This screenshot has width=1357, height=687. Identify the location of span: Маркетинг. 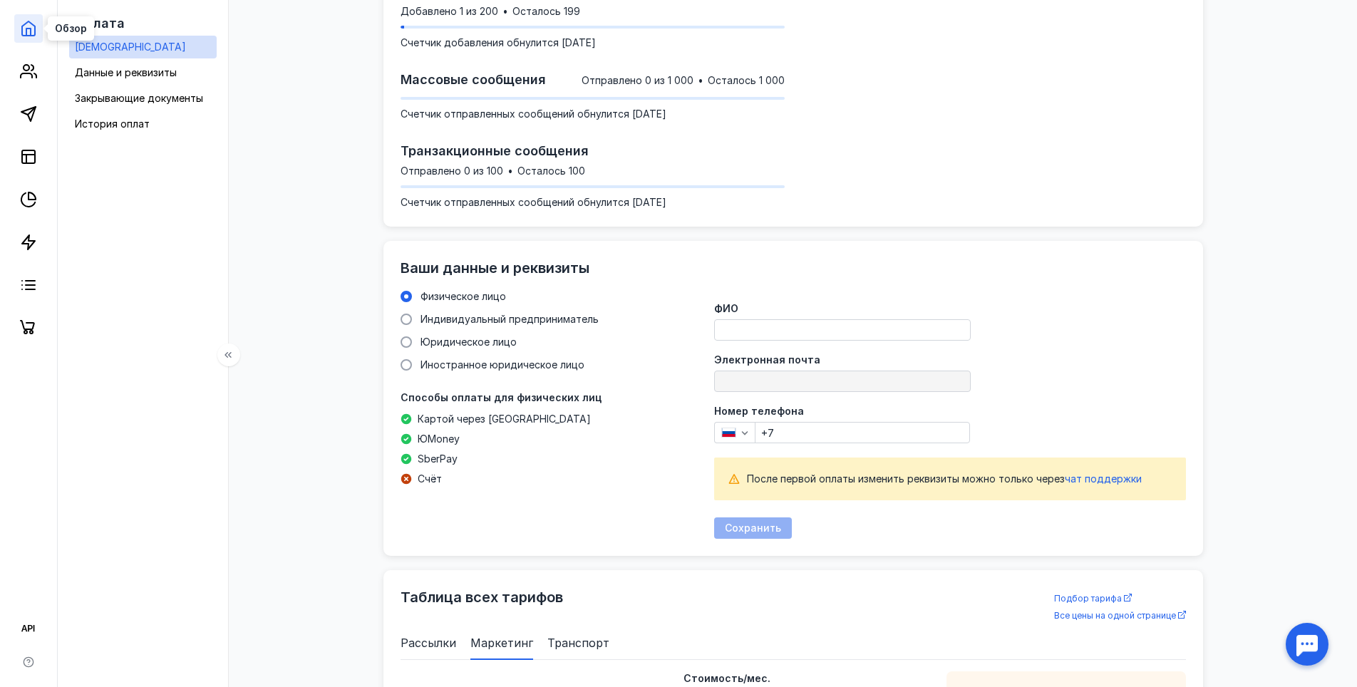
(502, 643).